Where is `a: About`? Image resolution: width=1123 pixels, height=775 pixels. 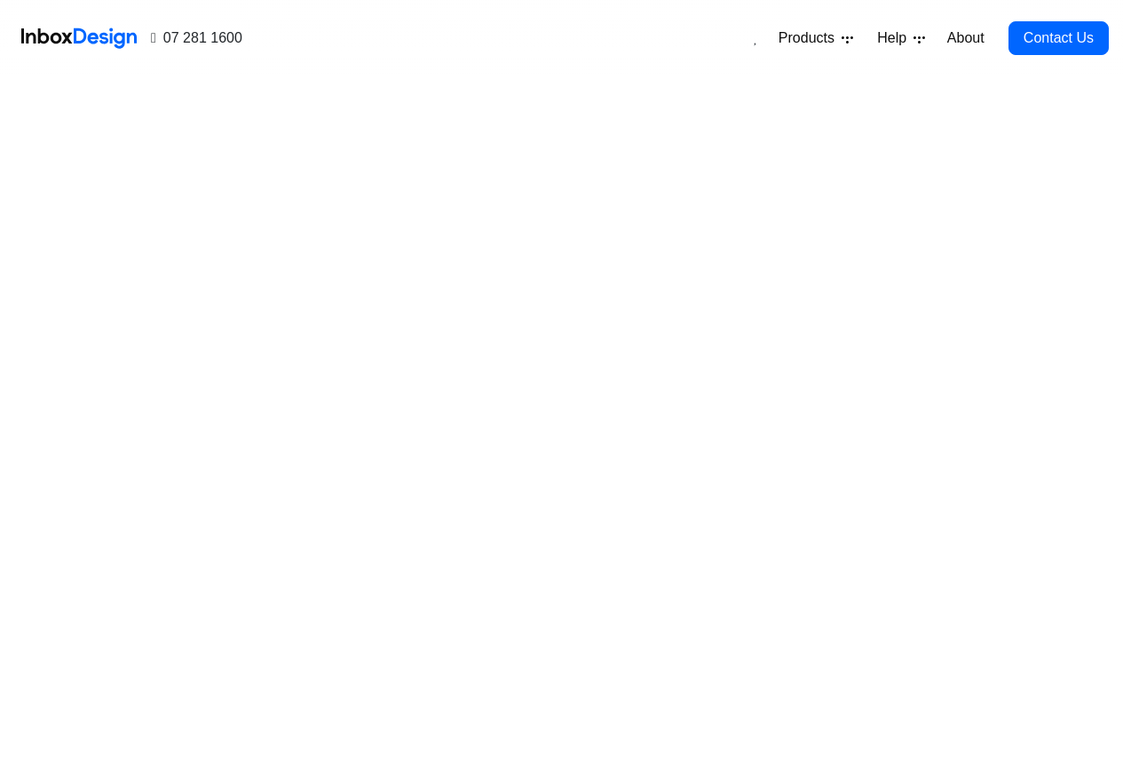
a: About is located at coordinates (963, 38).